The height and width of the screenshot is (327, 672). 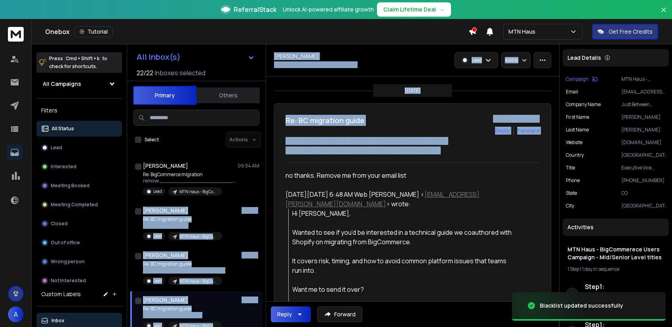 What do you see at coordinates (571, 193) in the screenshot?
I see `p: State` at bounding box center [571, 193].